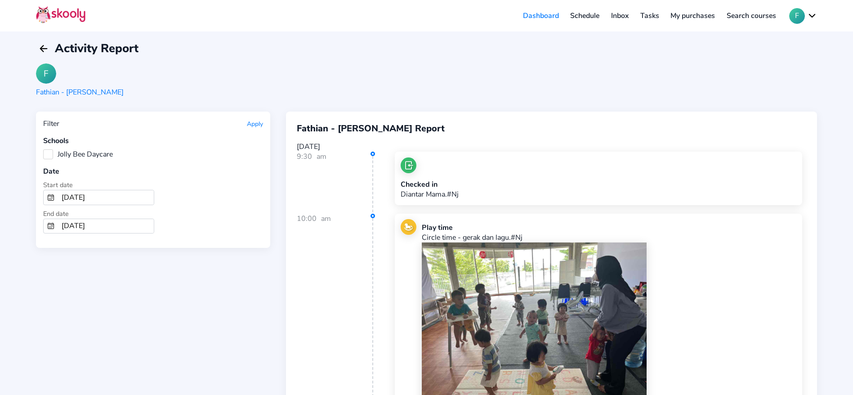 The width and height of the screenshot is (853, 395). I want to click on span: Start date, so click(58, 185).